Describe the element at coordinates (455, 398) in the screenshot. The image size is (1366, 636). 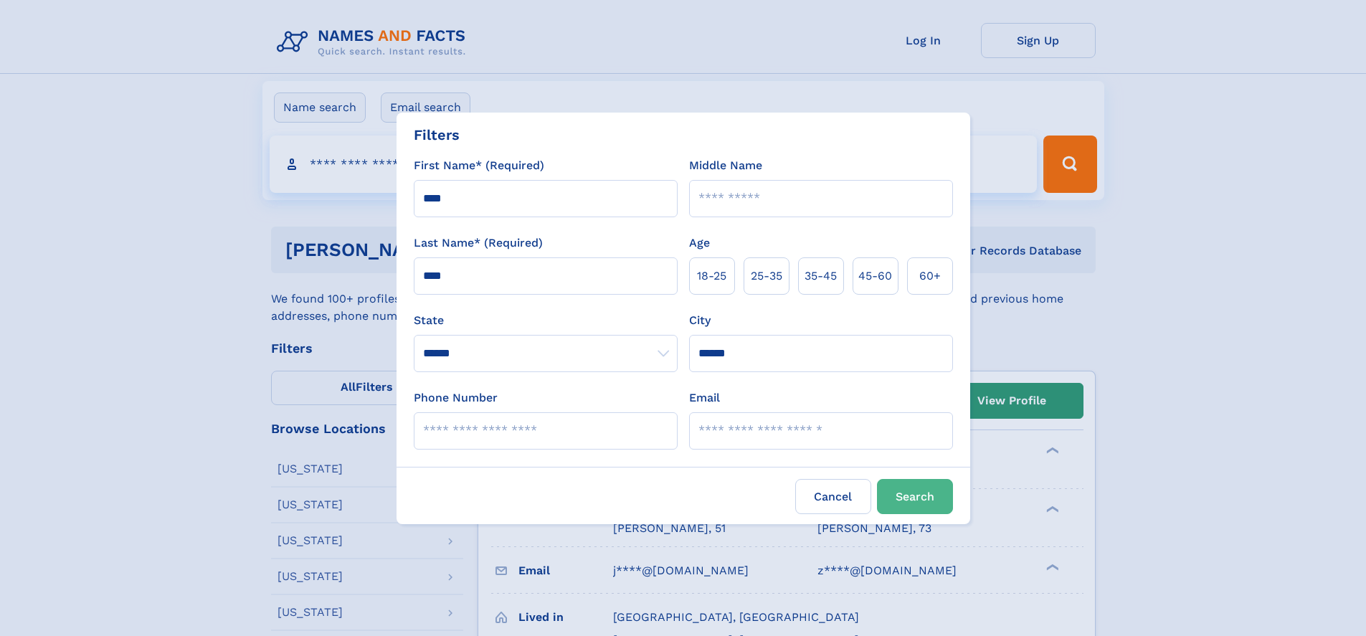
I see `label: Phone Number` at that location.